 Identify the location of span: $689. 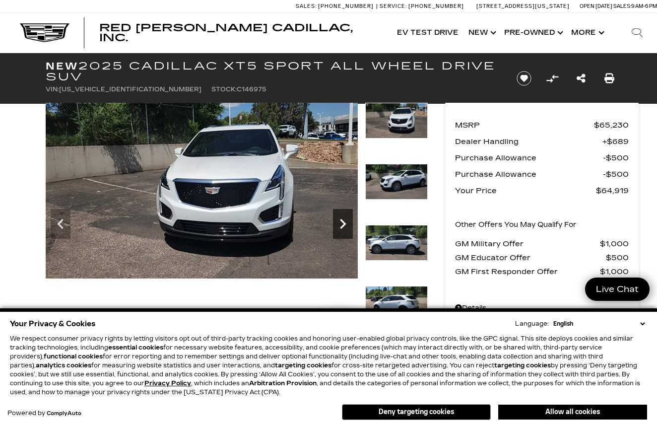
(616, 142).